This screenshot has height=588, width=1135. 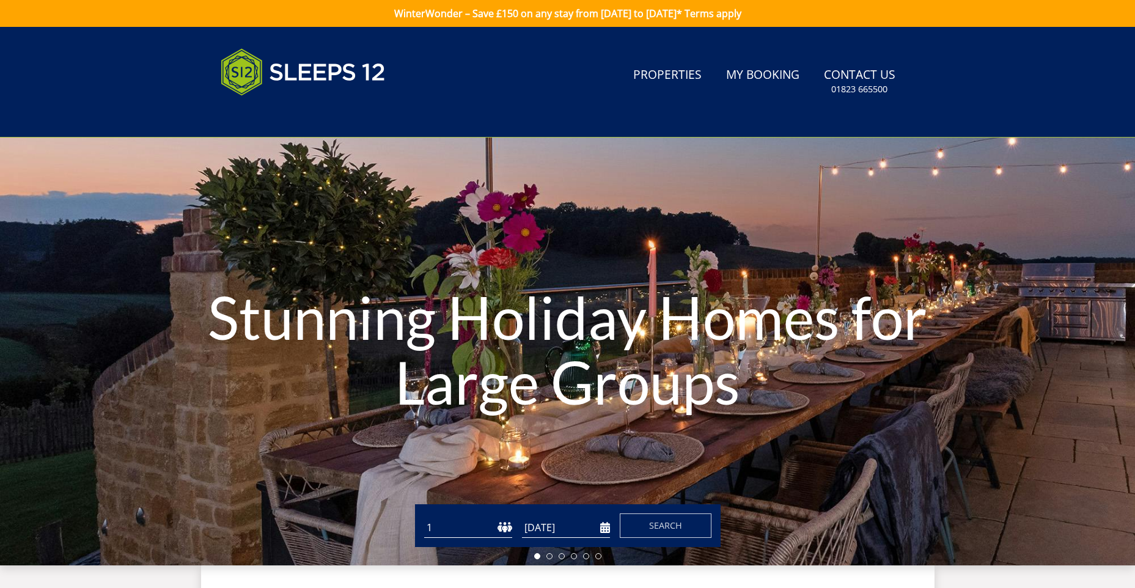 What do you see at coordinates (303, 72) in the screenshot?
I see `img: Sleeps 12` at bounding box center [303, 72].